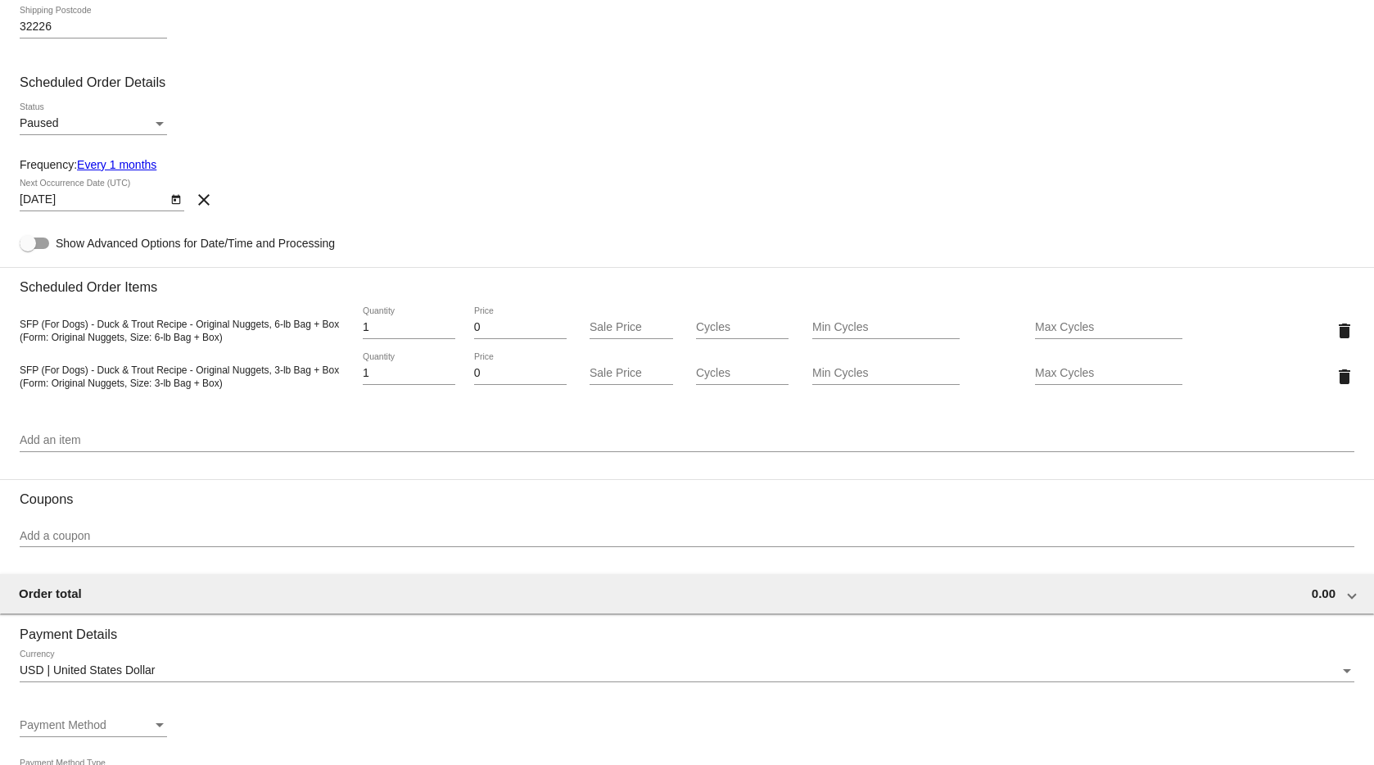 This screenshot has height=765, width=1374. I want to click on mat-select: Status, so click(93, 124).